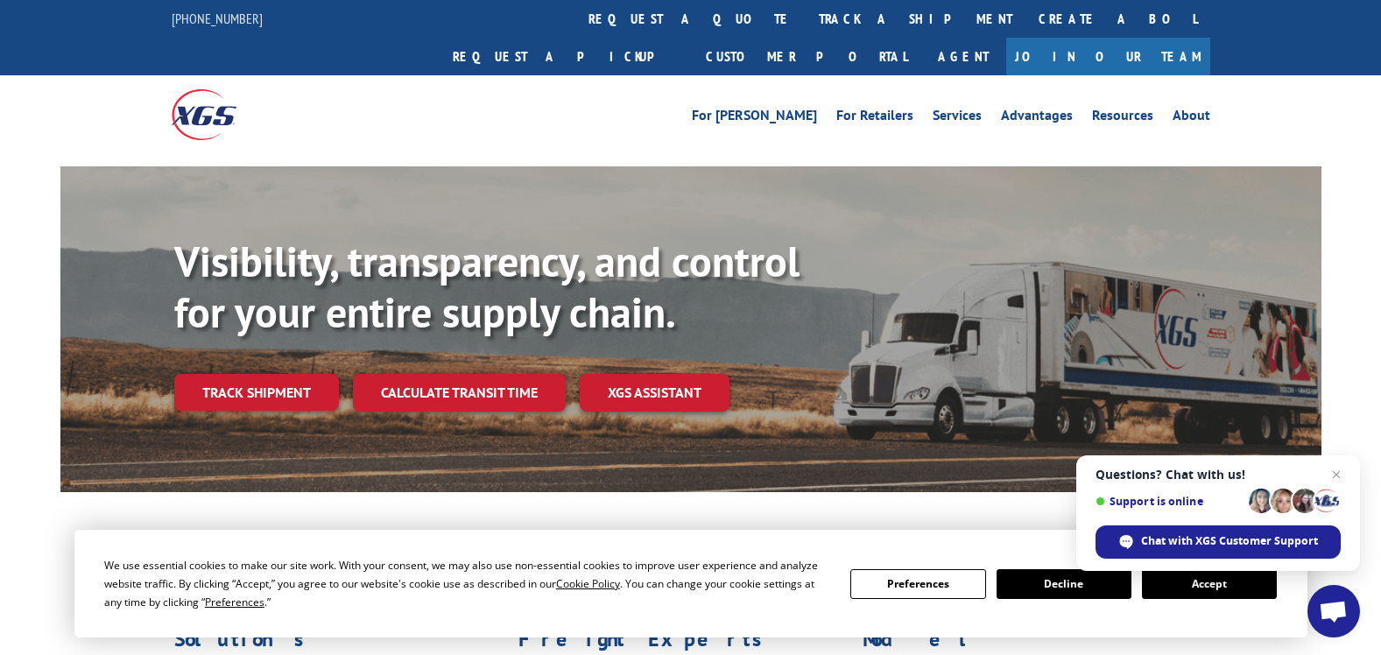  What do you see at coordinates (806, 56) in the screenshot?
I see `a: Customer Portal` at bounding box center [806, 56].